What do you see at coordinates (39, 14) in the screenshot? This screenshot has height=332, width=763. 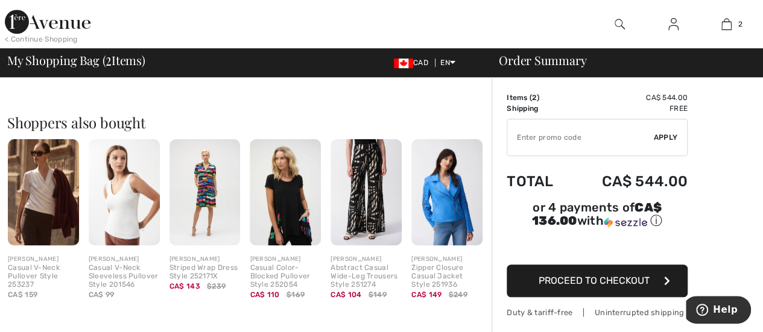 I see `span: Help` at bounding box center [39, 14].